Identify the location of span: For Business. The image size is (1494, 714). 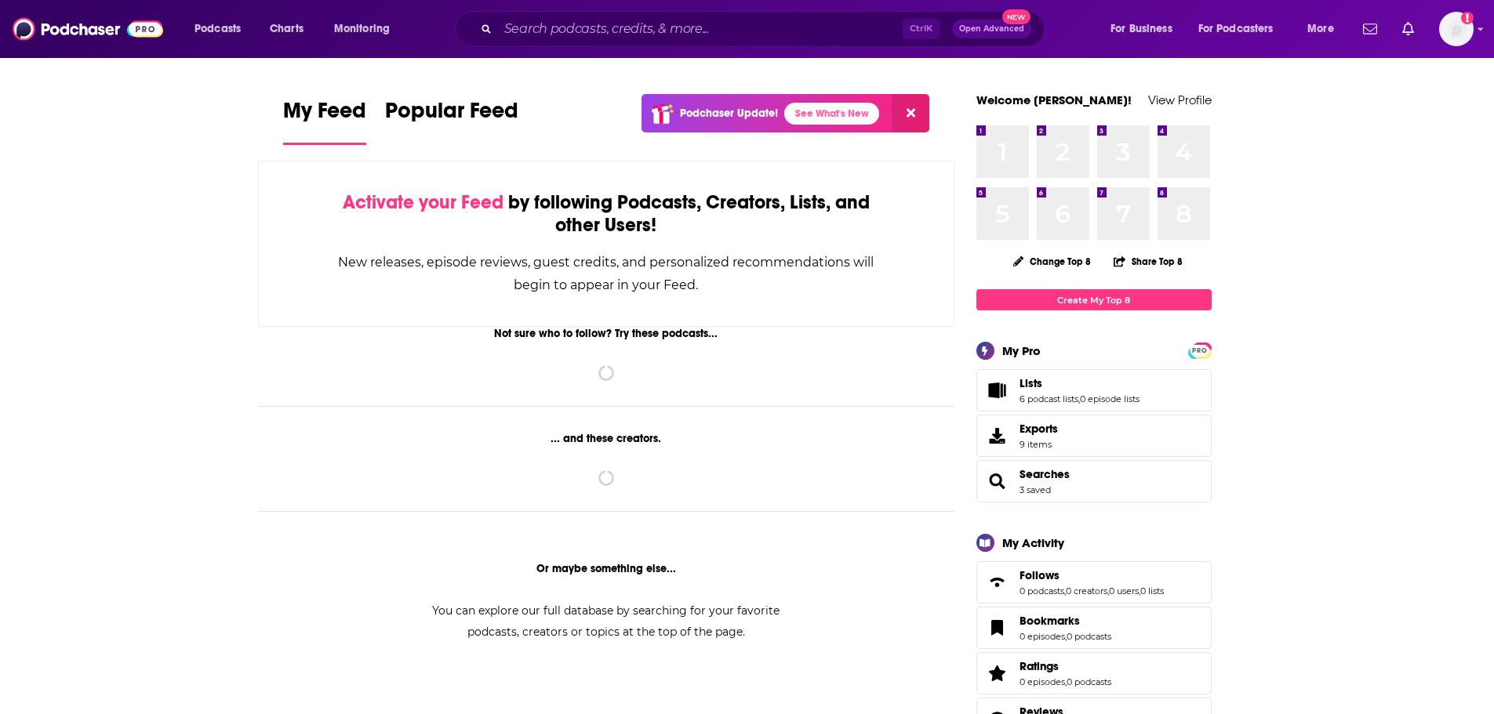
(1141, 29).